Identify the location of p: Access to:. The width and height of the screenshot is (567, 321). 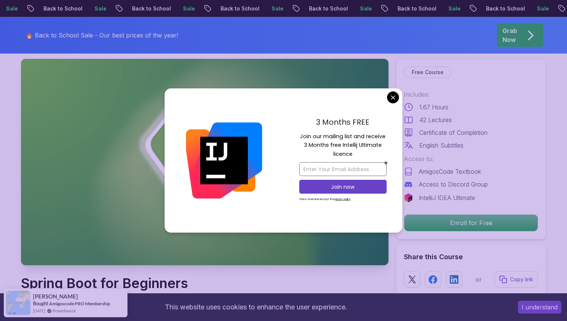
(471, 159).